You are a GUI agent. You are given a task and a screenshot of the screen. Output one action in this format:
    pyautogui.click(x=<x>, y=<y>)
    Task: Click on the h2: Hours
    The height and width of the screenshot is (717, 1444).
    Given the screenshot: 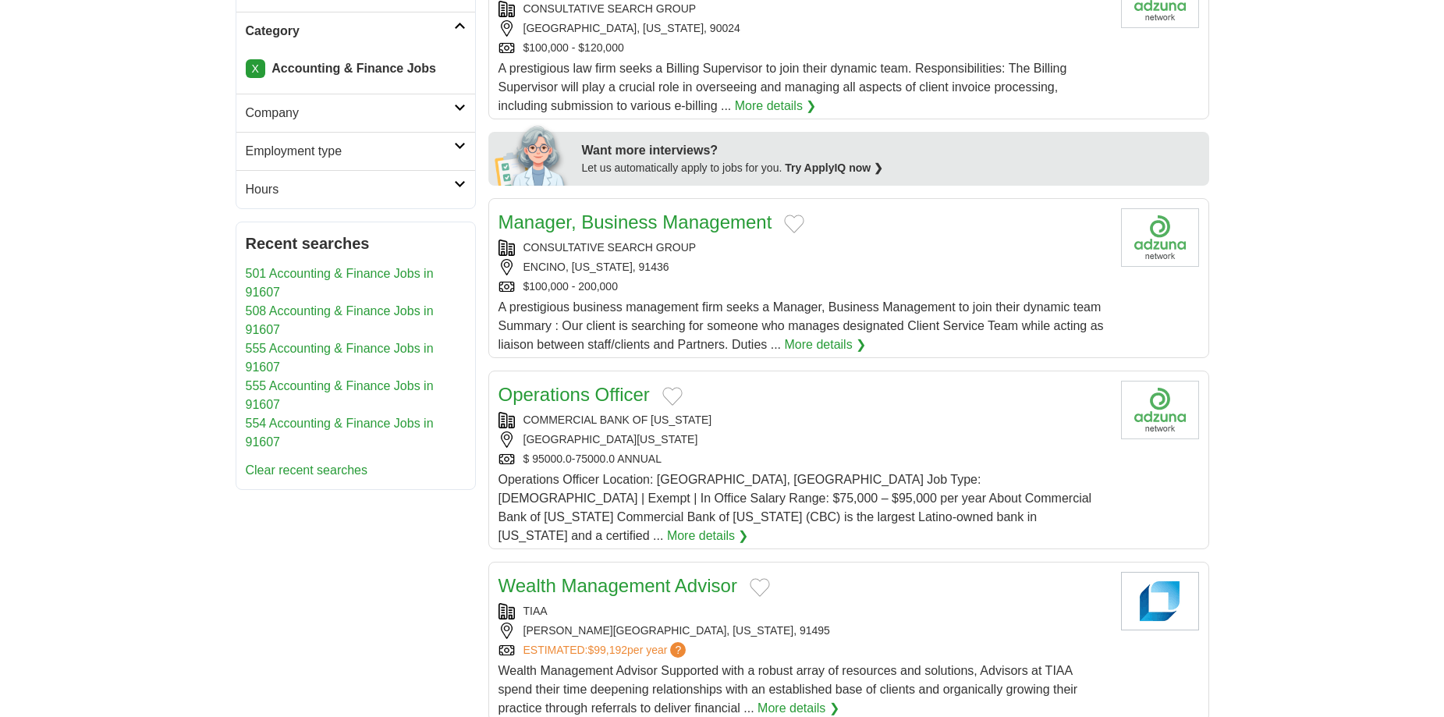 What is the action you would take?
    pyautogui.click(x=349, y=190)
    